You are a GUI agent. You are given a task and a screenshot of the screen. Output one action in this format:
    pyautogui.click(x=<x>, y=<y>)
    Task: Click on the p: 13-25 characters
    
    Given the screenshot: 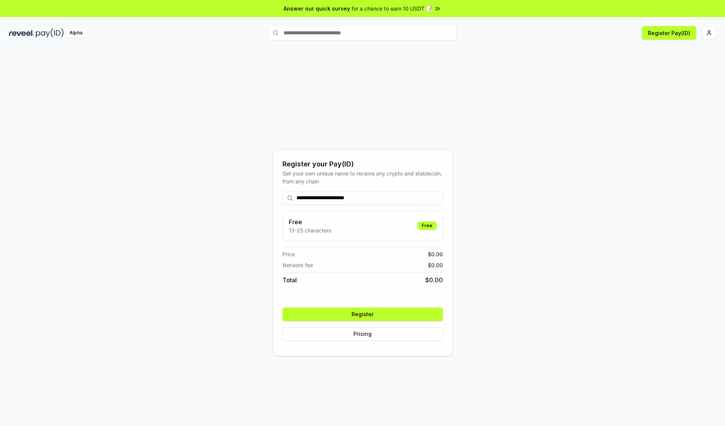 What is the action you would take?
    pyautogui.click(x=310, y=230)
    